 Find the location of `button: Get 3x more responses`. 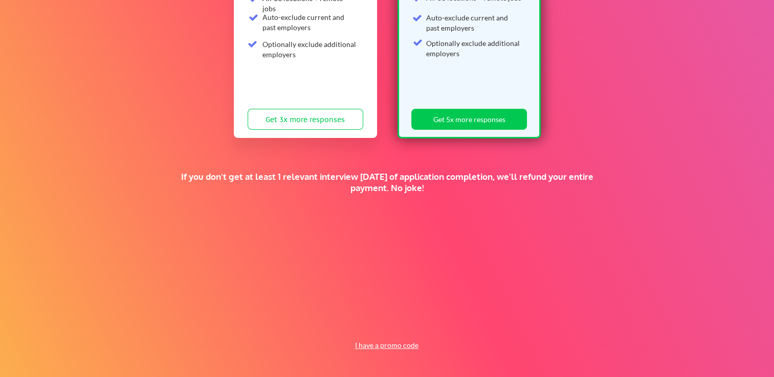

button: Get 3x more responses is located at coordinates (305, 119).